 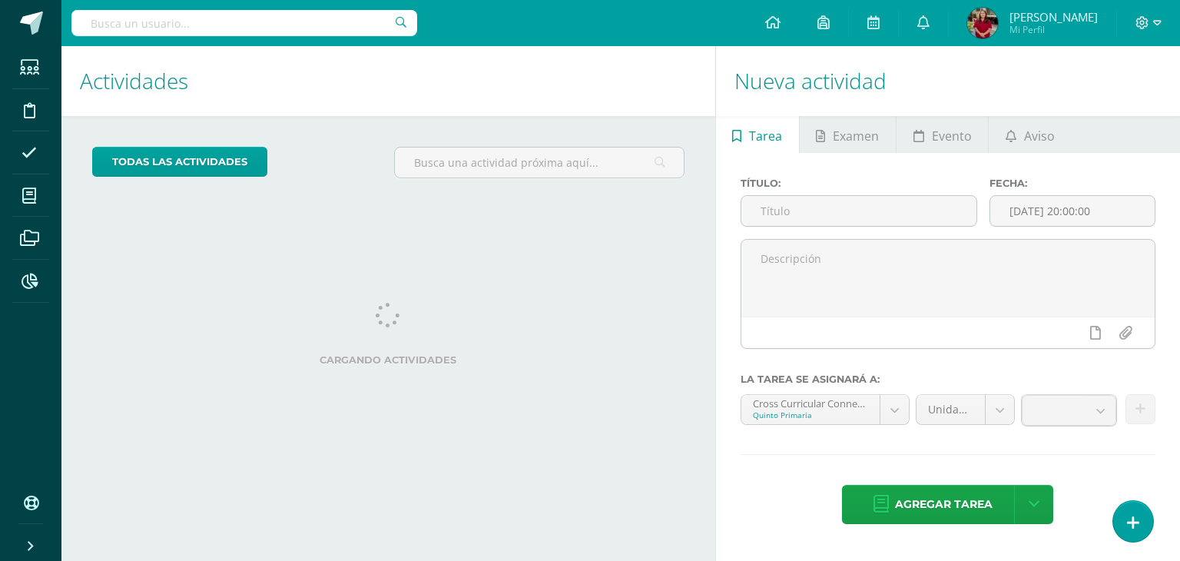 I want to click on label: Título:, so click(x=859, y=183).